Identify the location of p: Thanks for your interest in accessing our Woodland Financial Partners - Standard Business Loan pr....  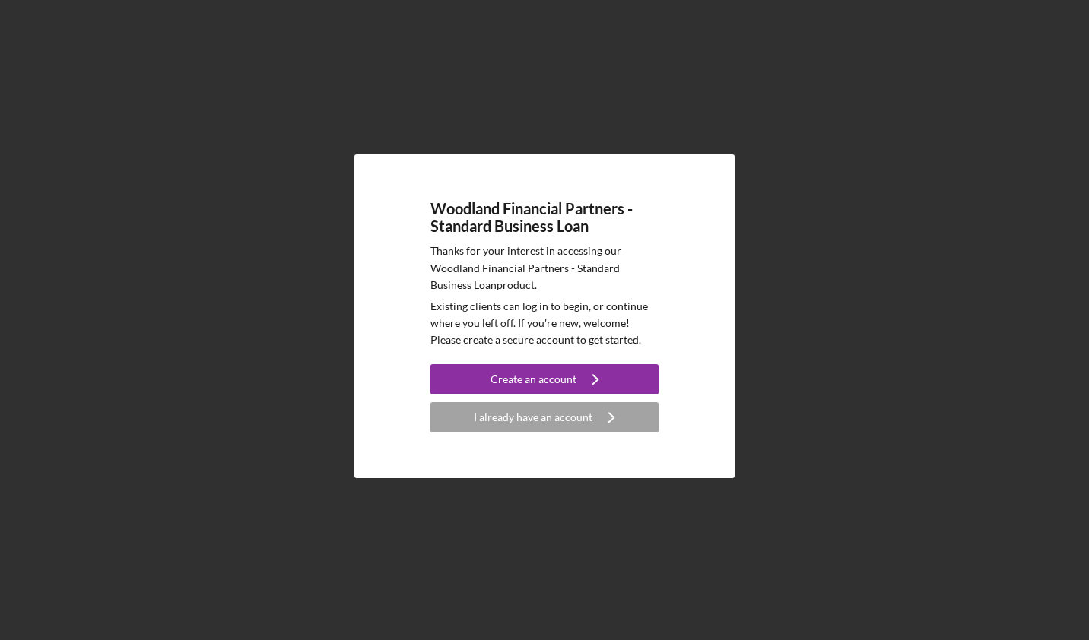
(544, 268).